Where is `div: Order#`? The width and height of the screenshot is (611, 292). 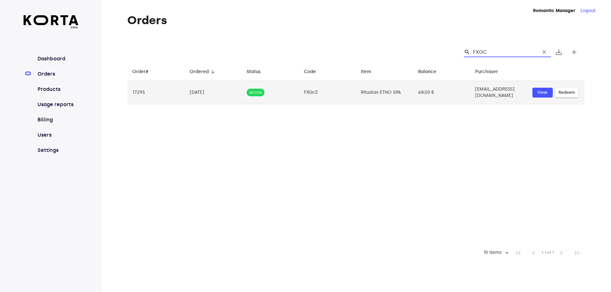
div: Order# is located at coordinates (140, 72).